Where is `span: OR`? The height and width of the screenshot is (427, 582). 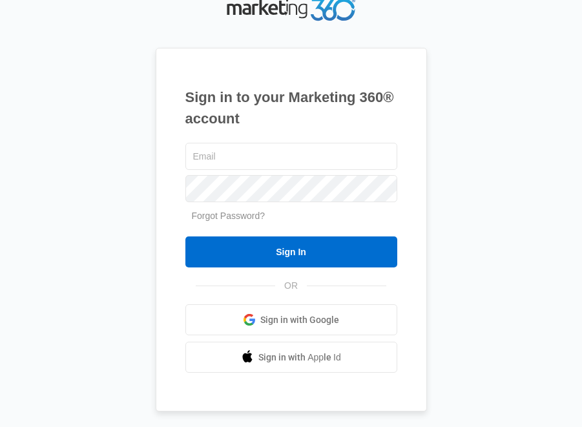 span: OR is located at coordinates (291, 286).